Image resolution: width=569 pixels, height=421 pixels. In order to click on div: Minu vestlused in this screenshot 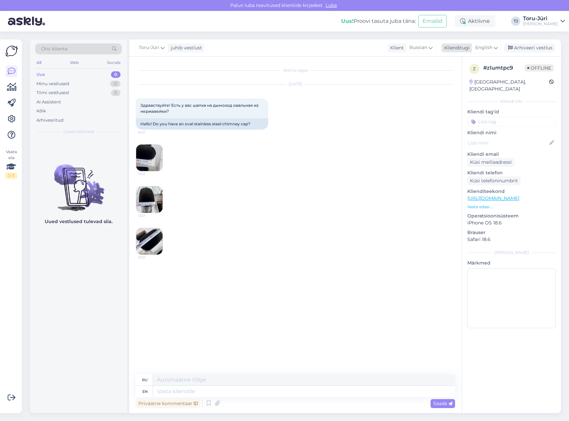, I will do `click(53, 84)`.